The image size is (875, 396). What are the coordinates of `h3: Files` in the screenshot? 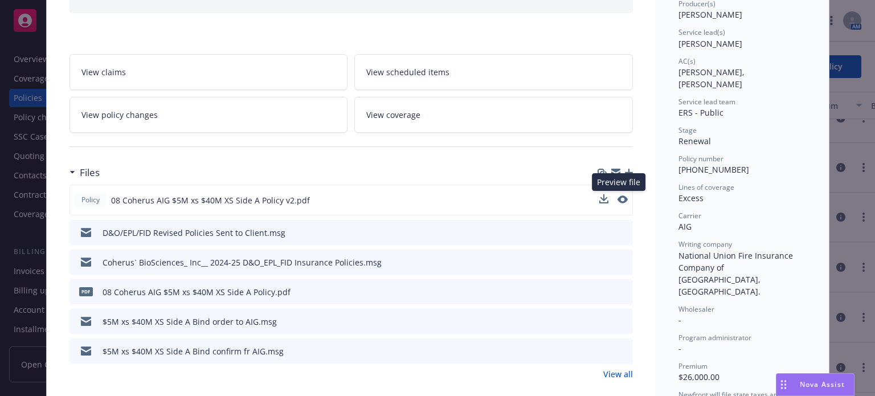 It's located at (89, 173).